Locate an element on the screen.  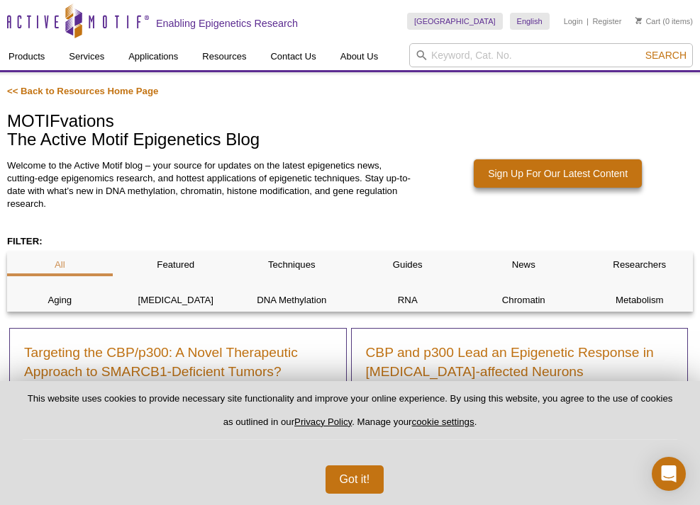
p: Metabolism is located at coordinates (639, 301).